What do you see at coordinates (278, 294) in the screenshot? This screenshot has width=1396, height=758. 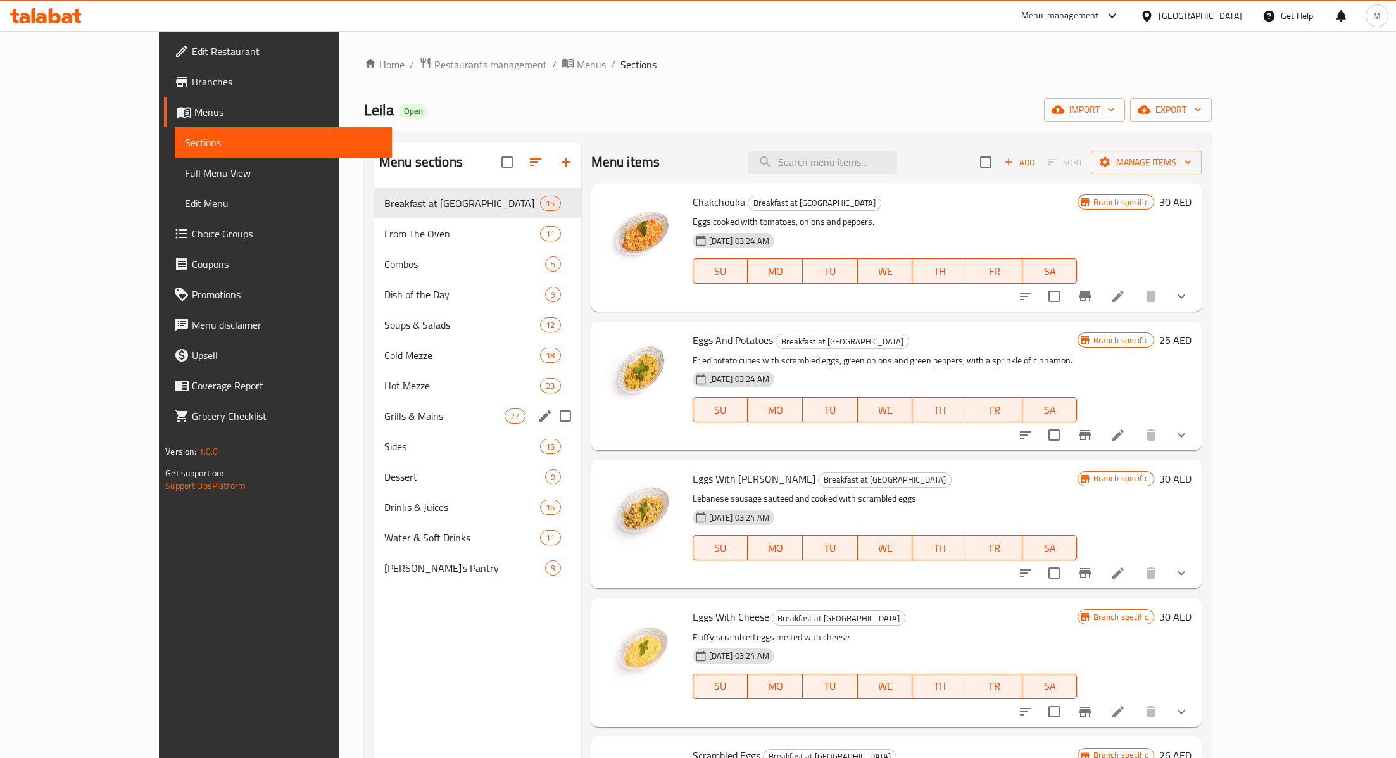 I see `a: Promotions` at bounding box center [278, 294].